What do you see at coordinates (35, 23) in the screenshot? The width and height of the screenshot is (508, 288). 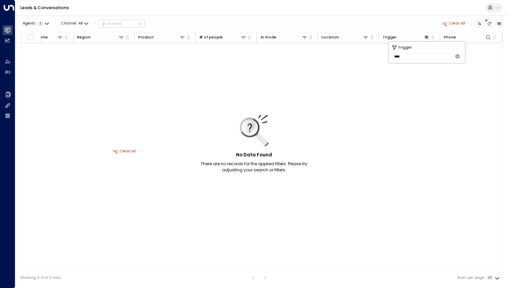 I see `button: Agents1` at bounding box center [35, 23].